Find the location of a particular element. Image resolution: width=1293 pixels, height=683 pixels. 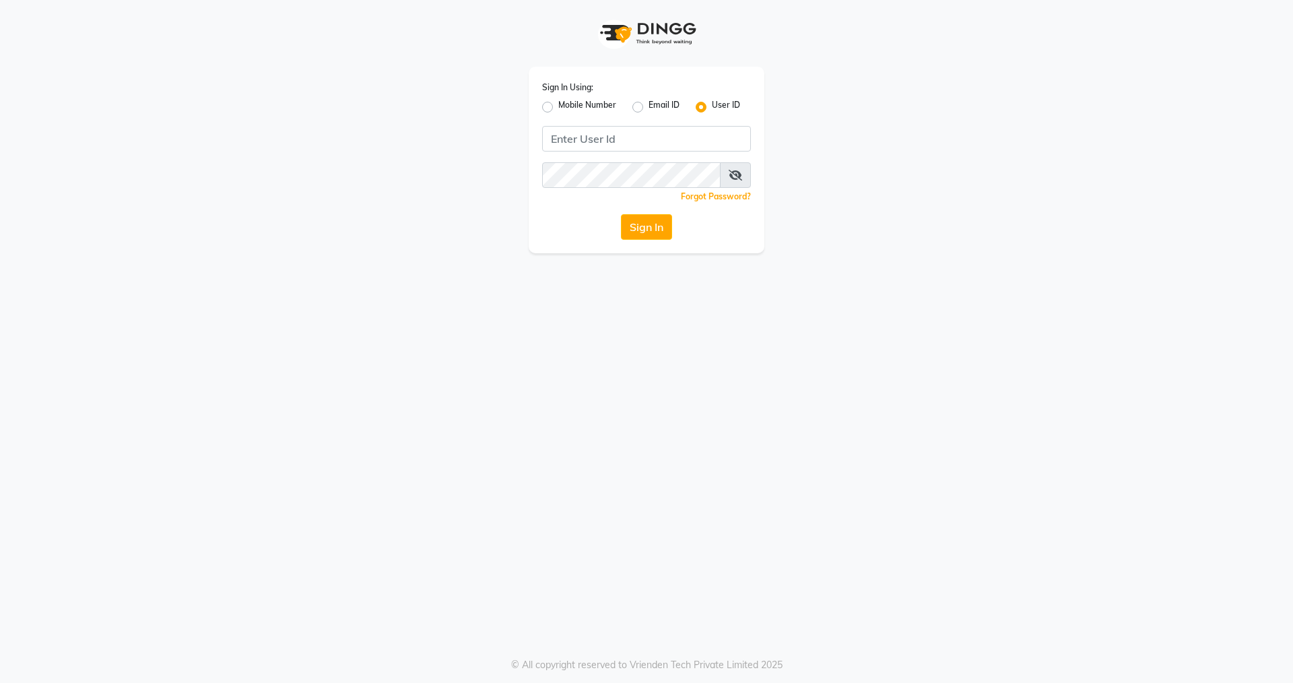

label: Mobile Number is located at coordinates (587, 107).